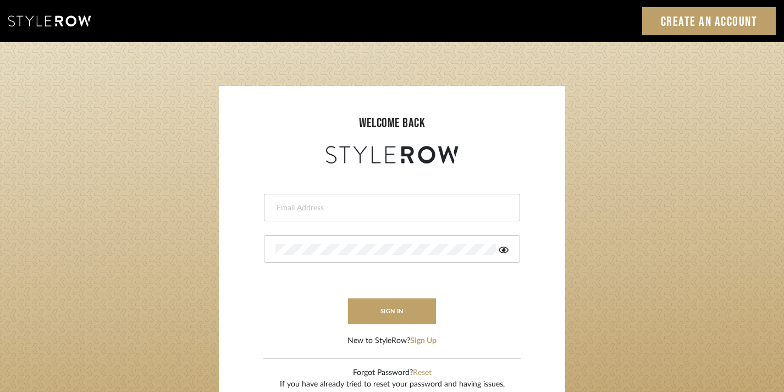 Image resolution: width=784 pixels, height=392 pixels. Describe the element at coordinates (390, 208) in the screenshot. I see `input: Email Address` at that location.